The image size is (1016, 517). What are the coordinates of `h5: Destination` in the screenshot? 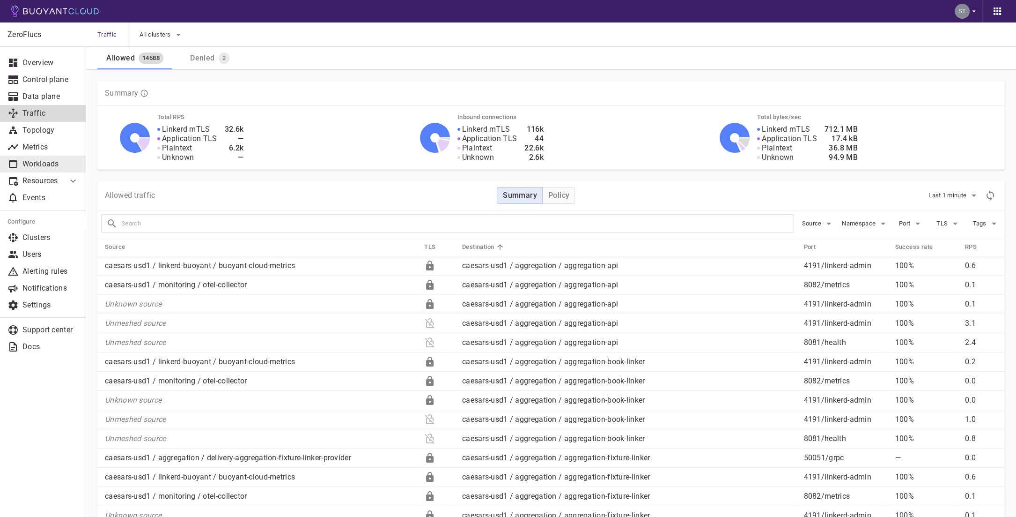 It's located at (478, 247).